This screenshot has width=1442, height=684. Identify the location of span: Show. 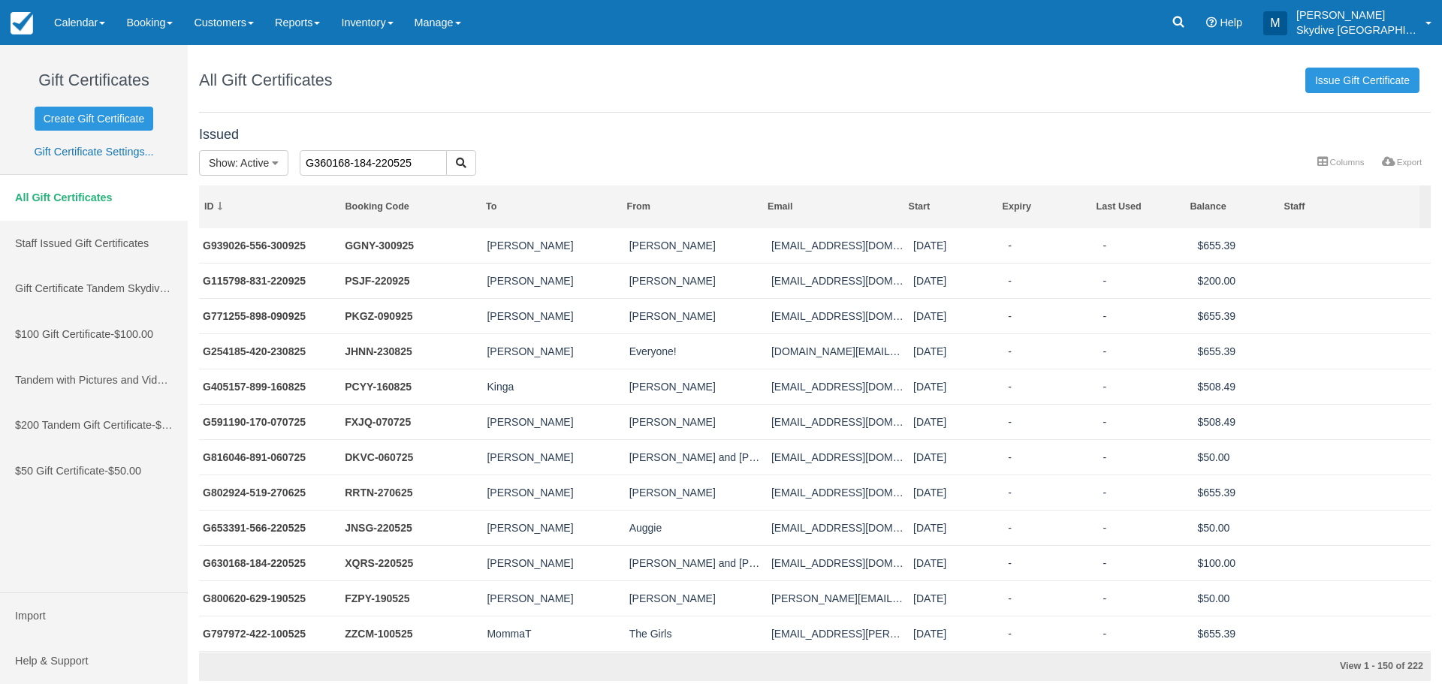
(222, 163).